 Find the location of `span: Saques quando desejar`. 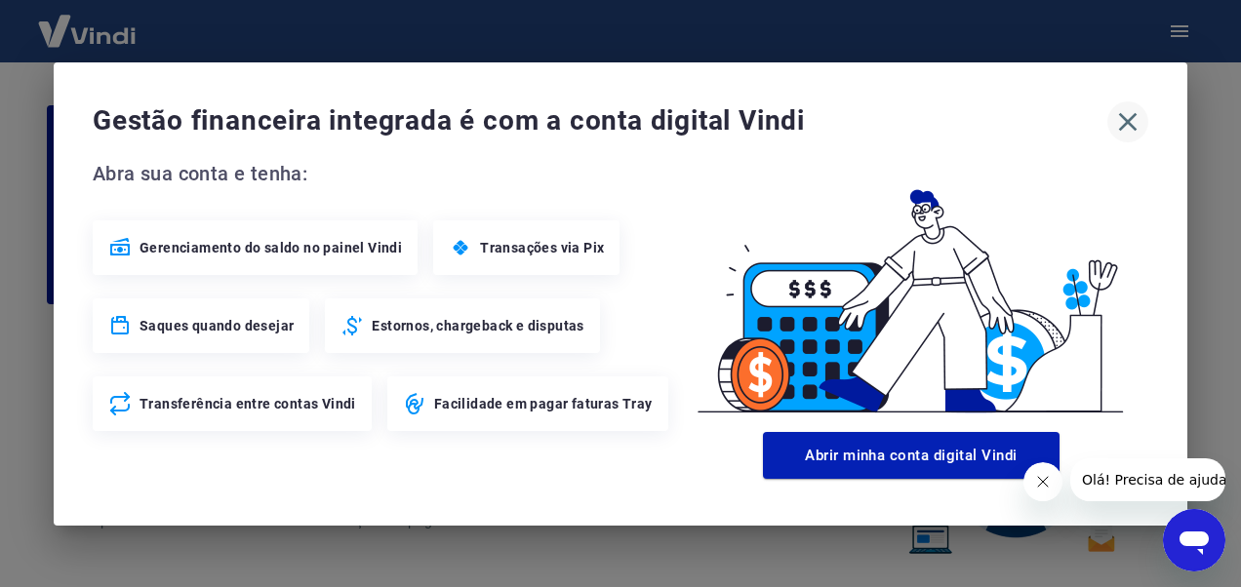

span: Saques quando desejar is located at coordinates (217, 326).